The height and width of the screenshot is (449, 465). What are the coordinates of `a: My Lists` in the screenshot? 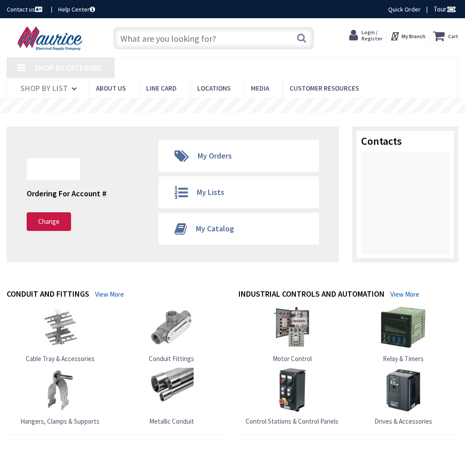 It's located at (238, 192).